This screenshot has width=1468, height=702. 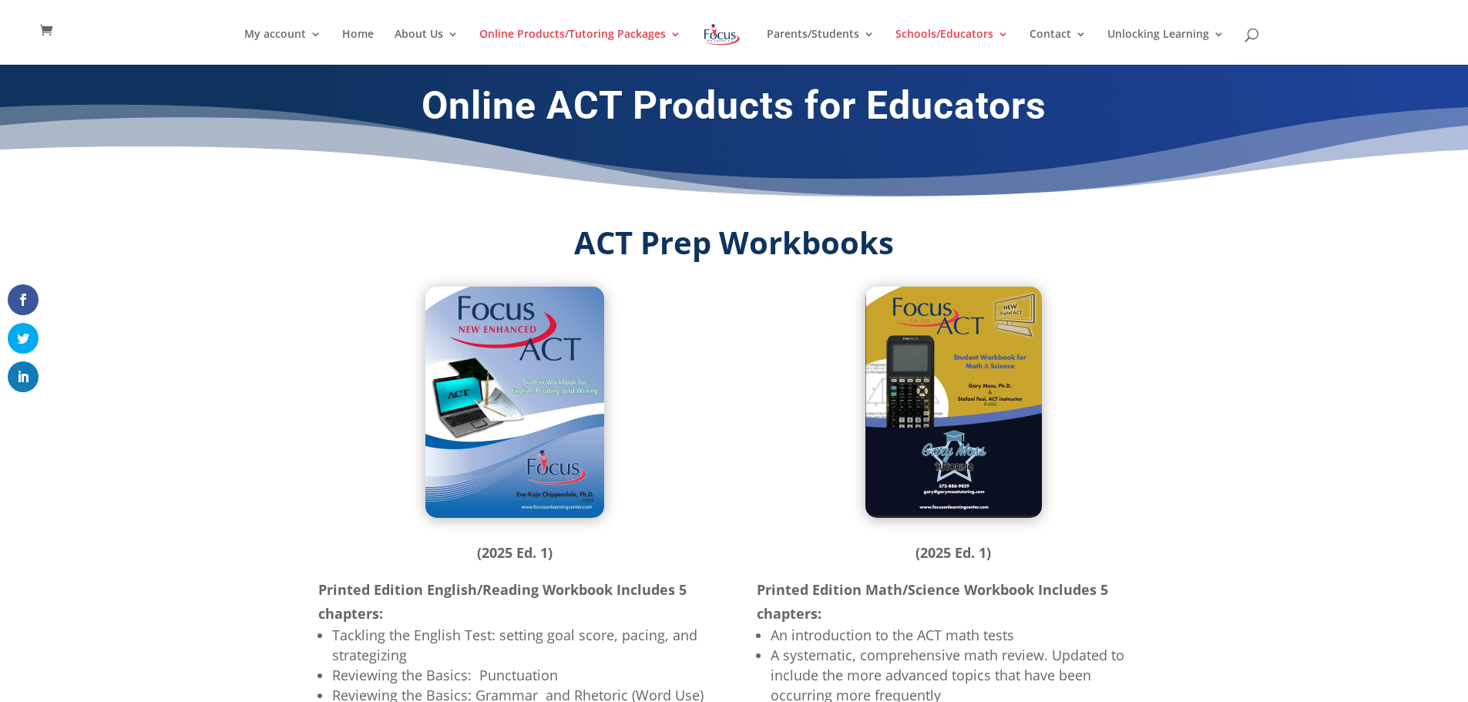 What do you see at coordinates (735, 109) in the screenshot?
I see `h1: Online ACT Products for Educators` at bounding box center [735, 109].